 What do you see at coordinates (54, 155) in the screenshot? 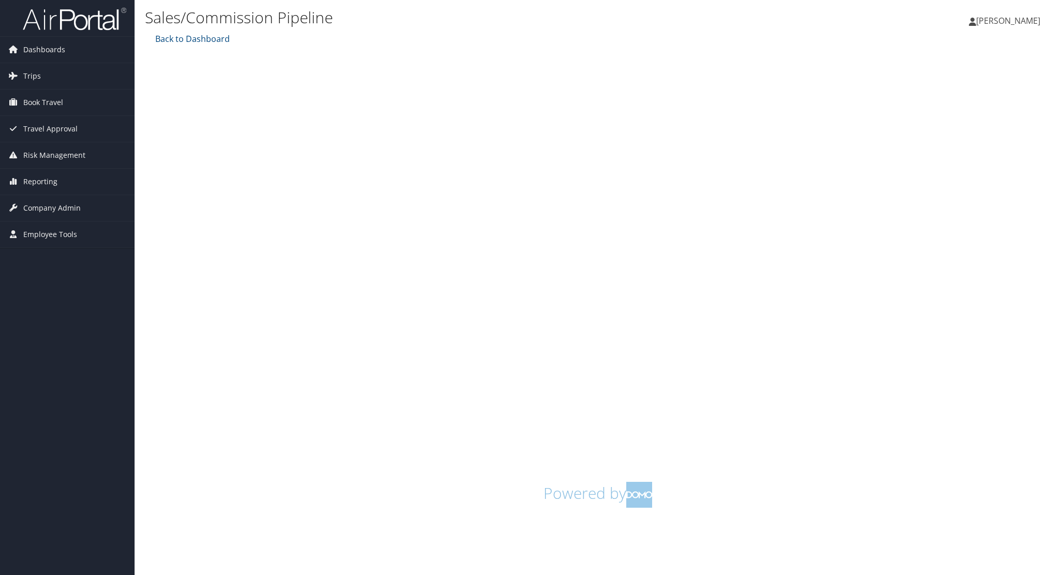
I see `span: Risk Management` at bounding box center [54, 155].